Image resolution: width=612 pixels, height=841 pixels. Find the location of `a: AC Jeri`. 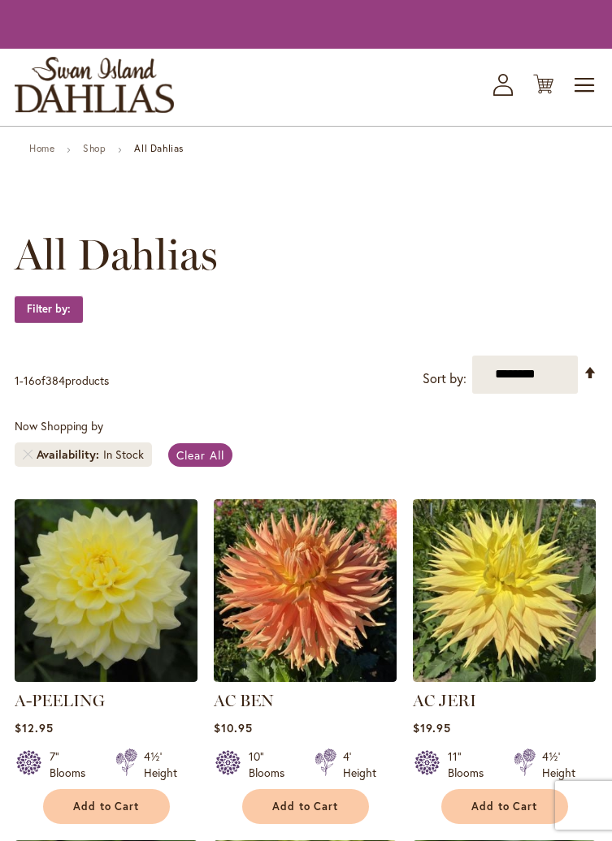

a: AC Jeri is located at coordinates (504, 677).